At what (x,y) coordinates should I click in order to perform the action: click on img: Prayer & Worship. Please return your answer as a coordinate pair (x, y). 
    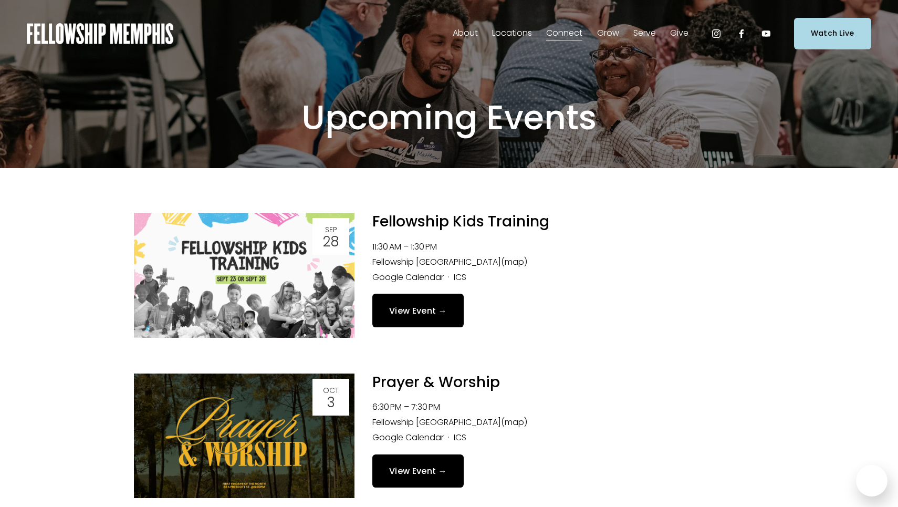
    Looking at the image, I should click on (244, 435).